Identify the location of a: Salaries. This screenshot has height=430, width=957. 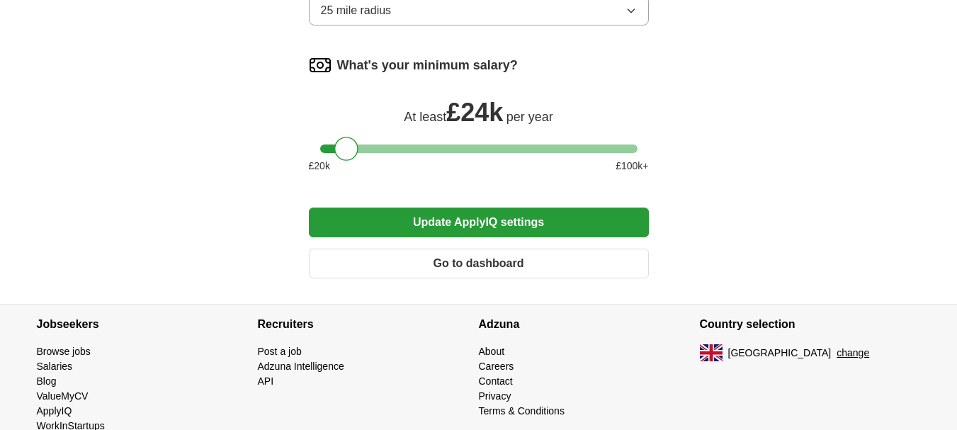
(55, 366).